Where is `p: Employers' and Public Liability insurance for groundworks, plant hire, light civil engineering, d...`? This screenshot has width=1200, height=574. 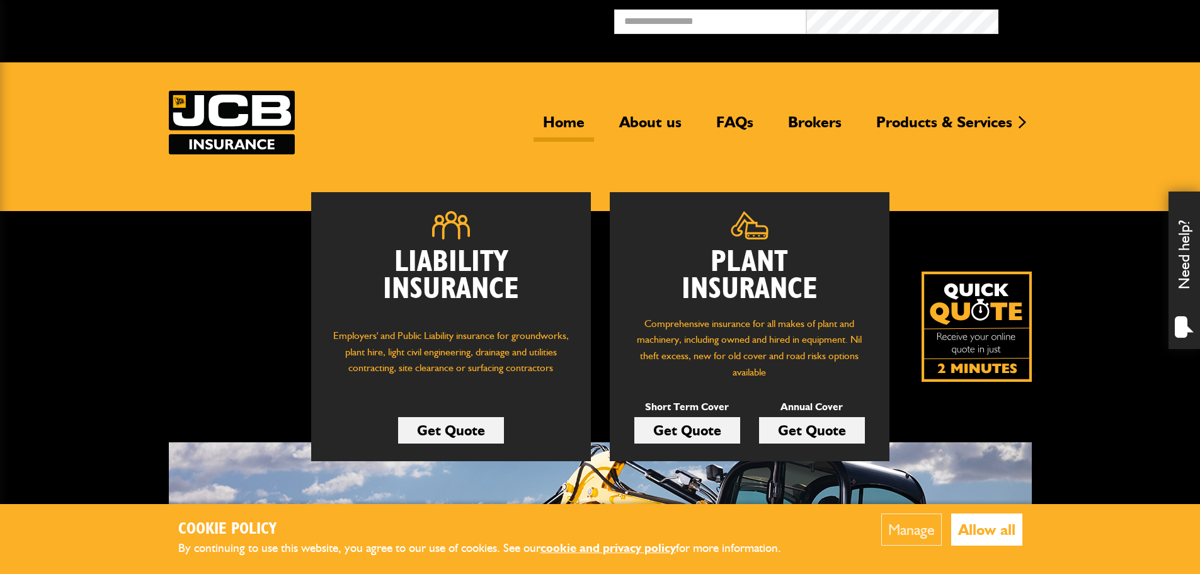
p: Employers' and Public Liability insurance for groundworks, plant hire, light civil engineering, d... is located at coordinates (451, 358).